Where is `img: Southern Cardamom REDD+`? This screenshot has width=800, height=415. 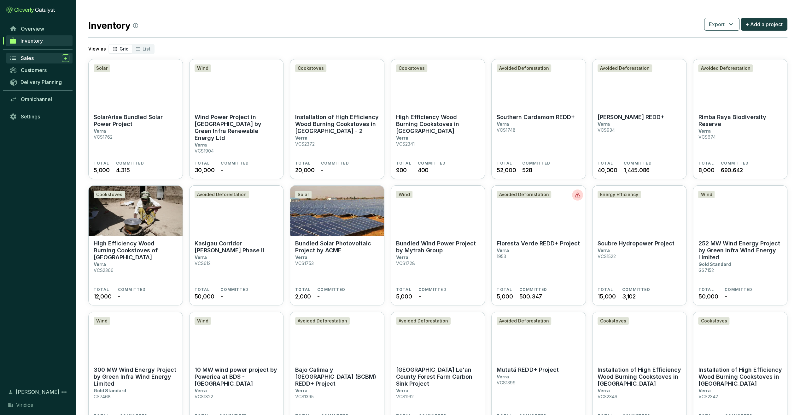 img: Southern Cardamom REDD+ is located at coordinates (539, 85).